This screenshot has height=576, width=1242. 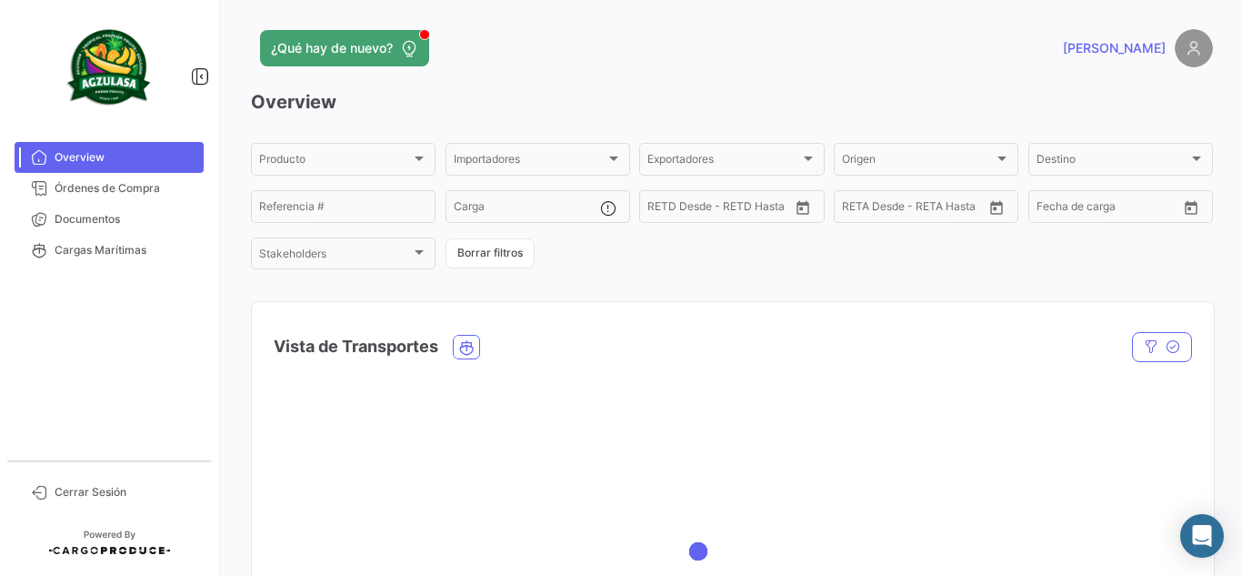 I want to click on span: Cerrar Sesión, so click(x=125, y=492).